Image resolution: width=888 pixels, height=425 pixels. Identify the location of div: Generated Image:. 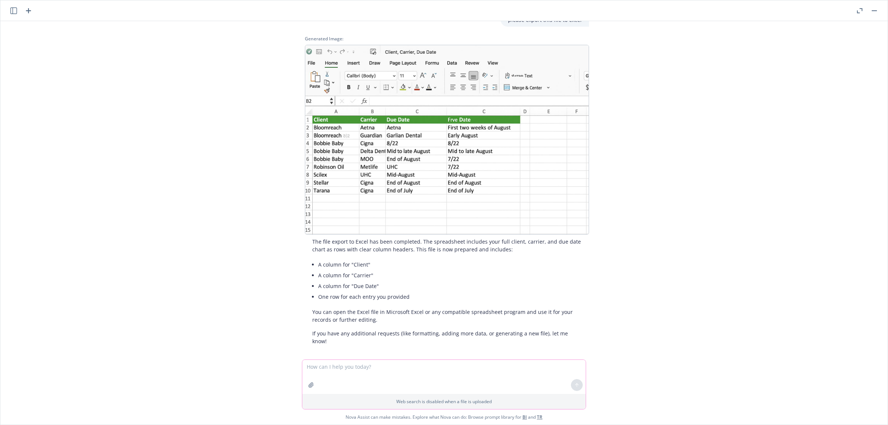
(447, 38).